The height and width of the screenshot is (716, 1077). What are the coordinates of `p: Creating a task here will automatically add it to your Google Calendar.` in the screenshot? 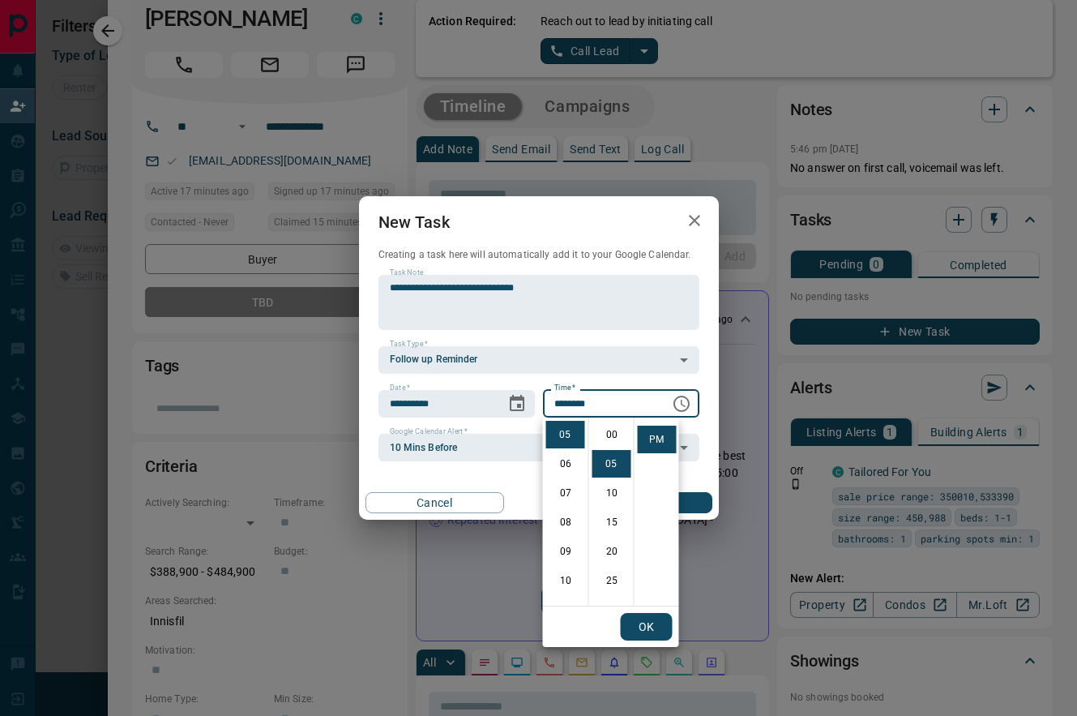 It's located at (539, 254).